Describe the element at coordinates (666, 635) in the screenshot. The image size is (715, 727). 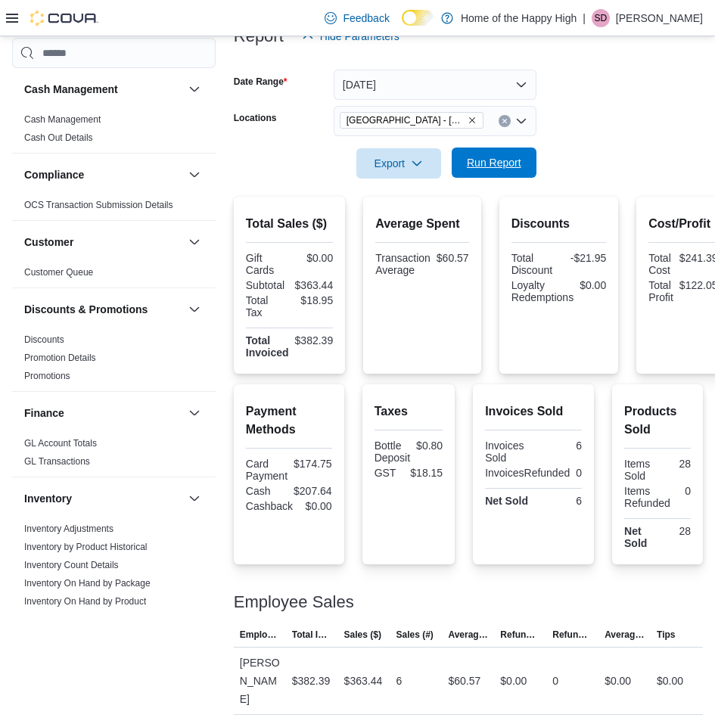
I see `span: Tips` at that location.